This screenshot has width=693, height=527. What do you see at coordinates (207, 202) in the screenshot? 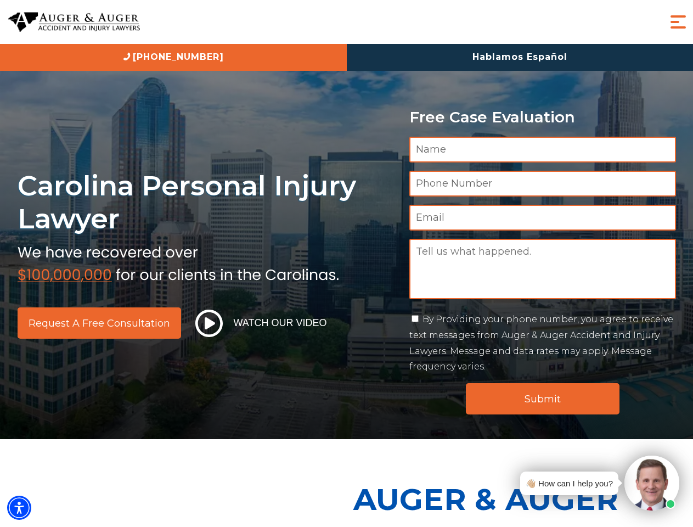
I see `h1: Carolina Personal Injury Lawyer` at bounding box center [207, 202].